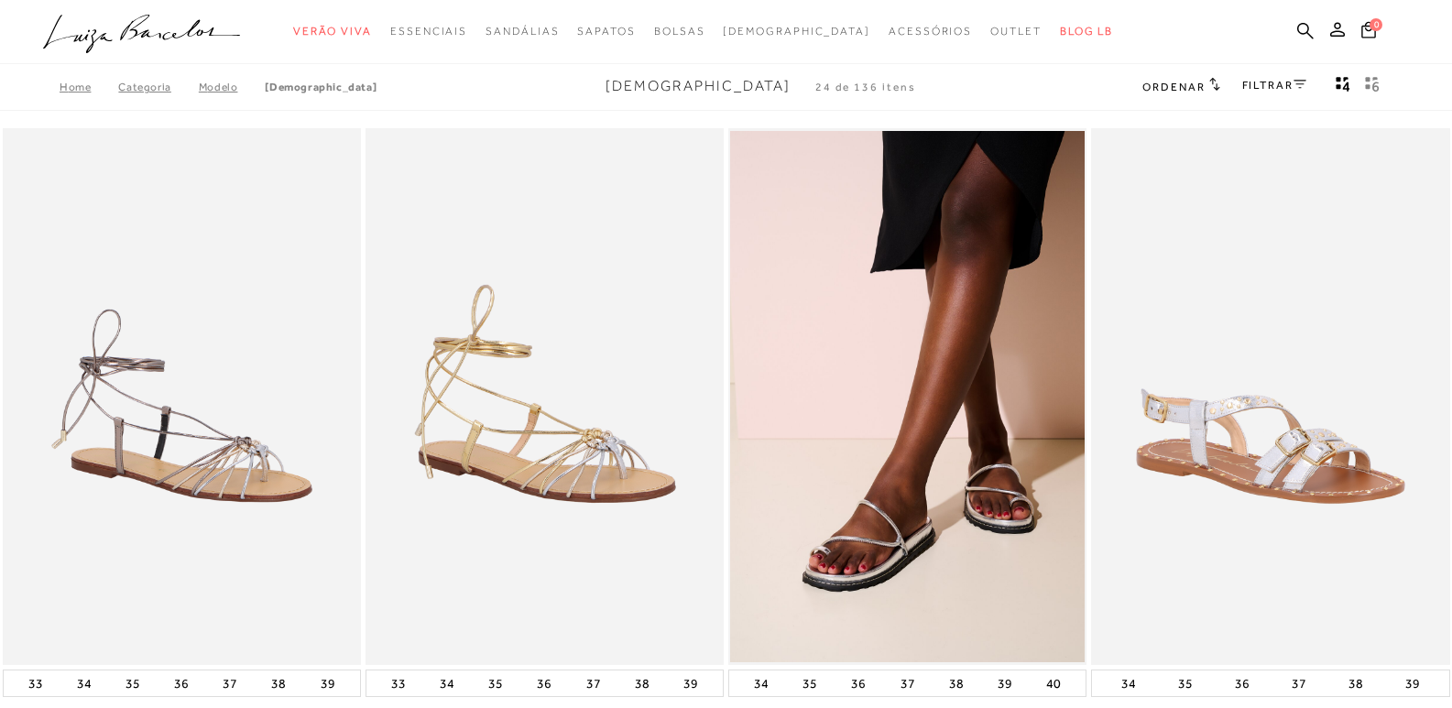 This screenshot has width=1452, height=708. Describe the element at coordinates (1373, 87) in the screenshot. I see `button: gridText6Desc` at that location.